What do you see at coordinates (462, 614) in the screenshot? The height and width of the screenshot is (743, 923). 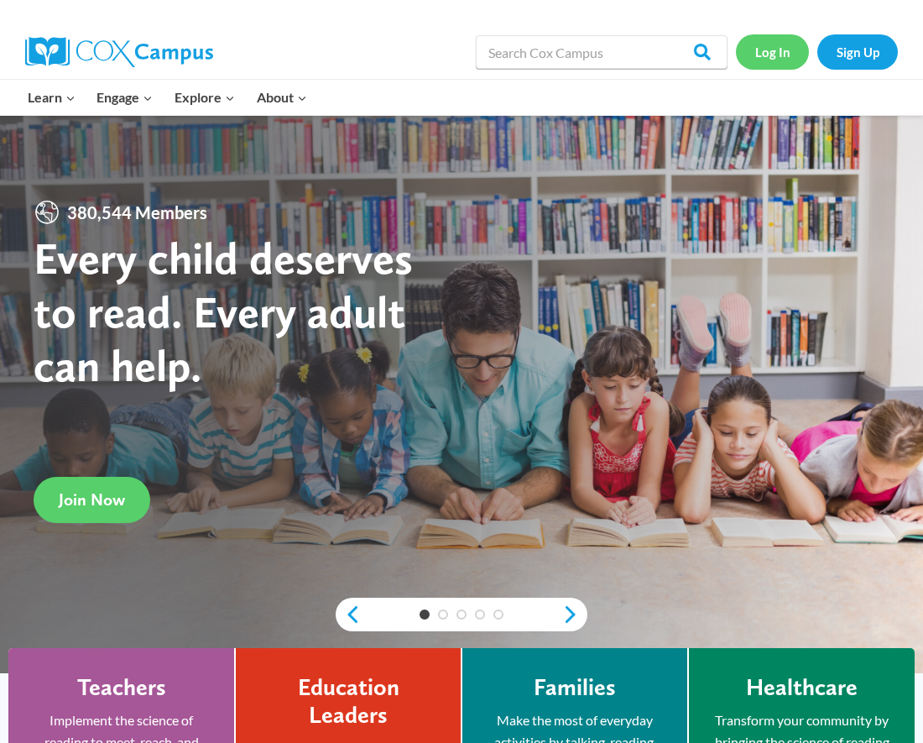 I see `div: content slider buttons` at bounding box center [462, 614].